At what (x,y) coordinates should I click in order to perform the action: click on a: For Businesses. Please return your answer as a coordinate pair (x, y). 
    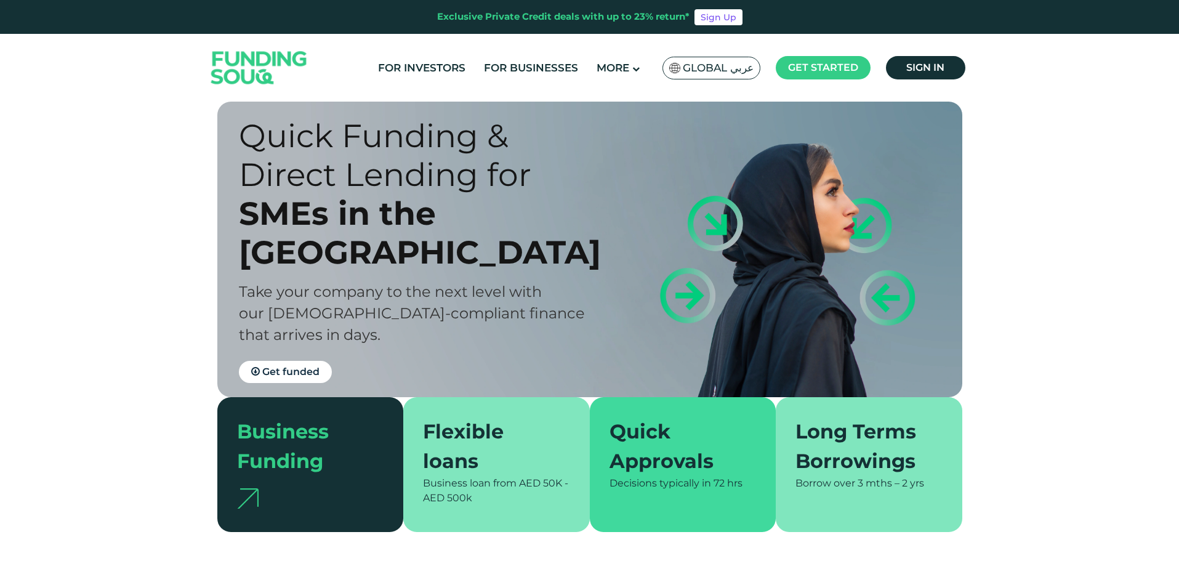
    Looking at the image, I should click on (531, 68).